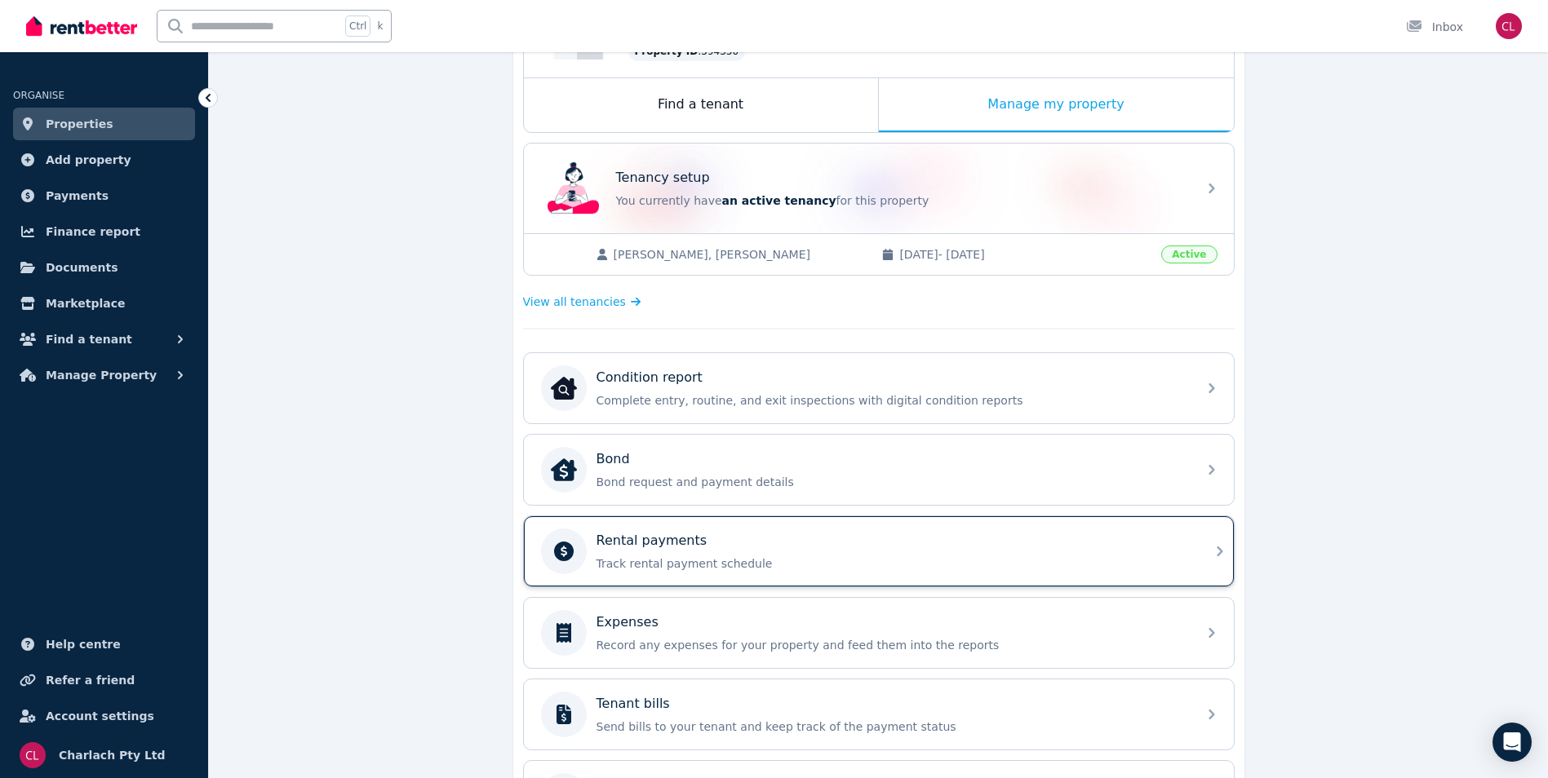 The image size is (1548, 778). I want to click on a: Documents, so click(104, 268).